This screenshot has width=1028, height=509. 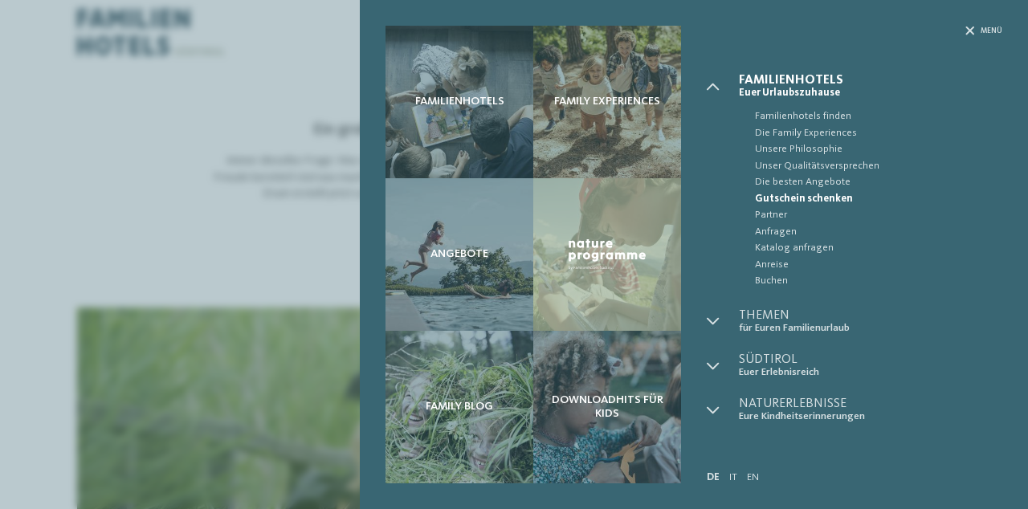 What do you see at coordinates (878, 166) in the screenshot?
I see `span: Unser Qualitätsversprechen` at bounding box center [878, 166].